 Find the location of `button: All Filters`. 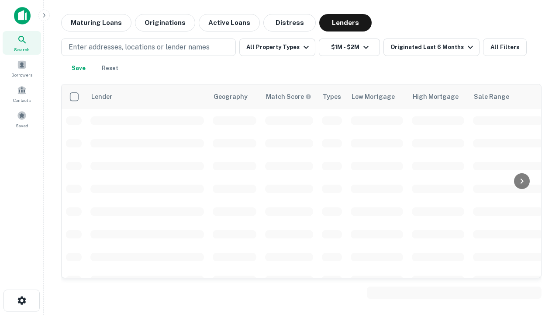

button: All Filters is located at coordinates (505, 47).